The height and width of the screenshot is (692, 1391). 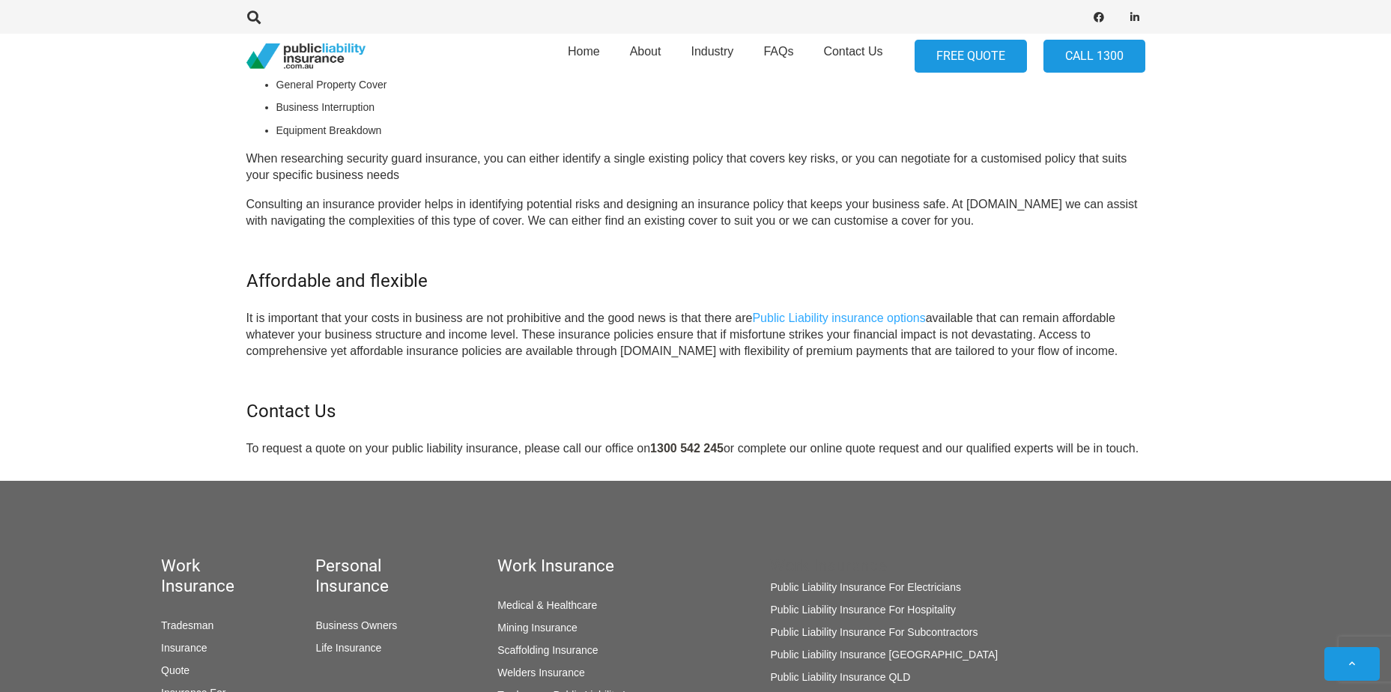 I want to click on a: Medical & Healthcare, so click(x=547, y=605).